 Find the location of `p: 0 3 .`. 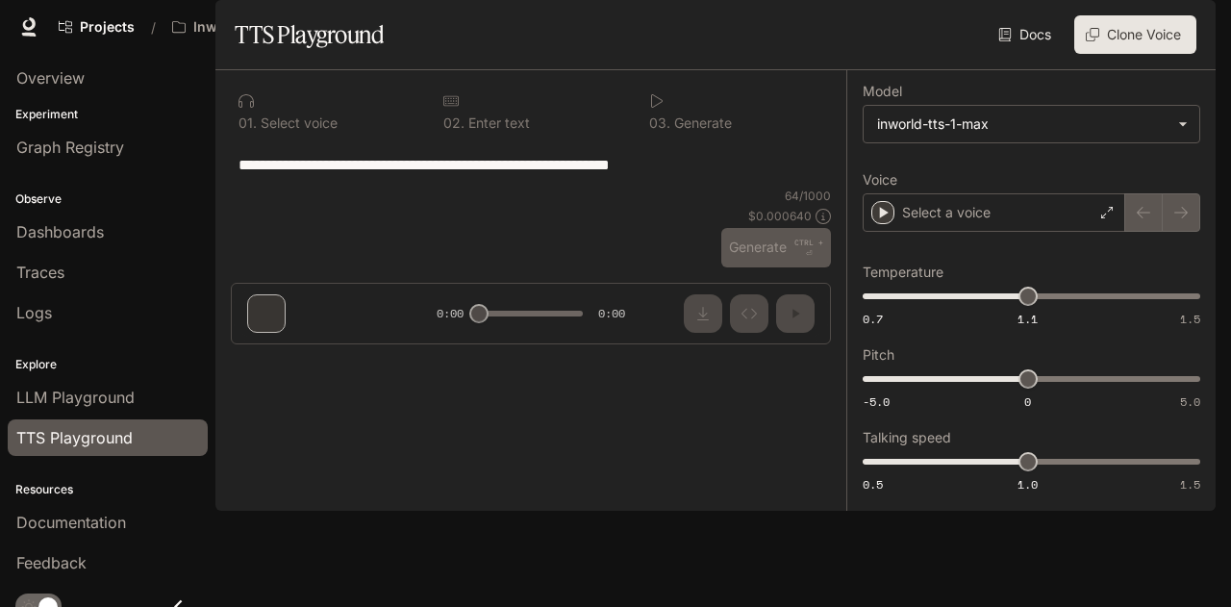

p: 0 3 . is located at coordinates (660, 123).